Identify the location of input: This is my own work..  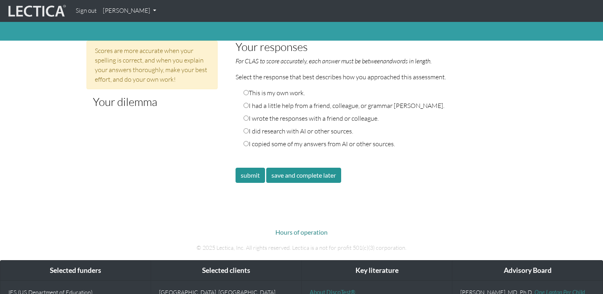
(246, 93).